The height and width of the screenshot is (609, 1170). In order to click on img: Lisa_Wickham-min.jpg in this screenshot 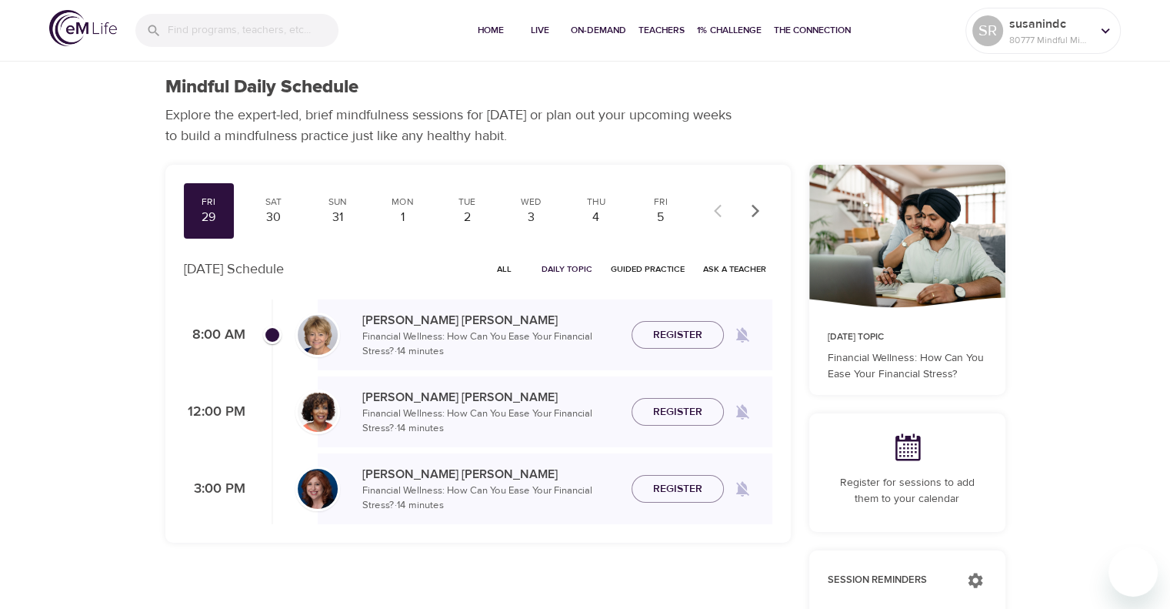, I will do `click(318, 335)`.